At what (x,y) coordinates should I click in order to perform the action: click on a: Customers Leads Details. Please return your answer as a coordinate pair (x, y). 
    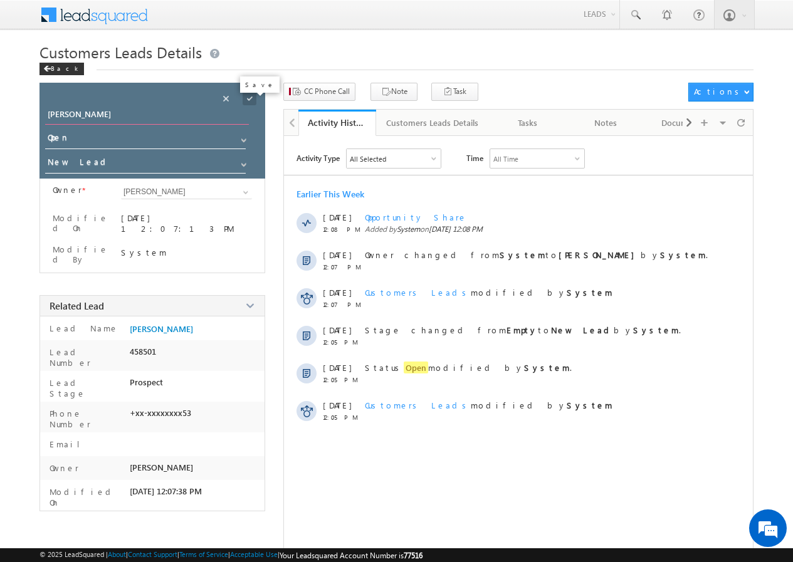
    Looking at the image, I should click on (432, 123).